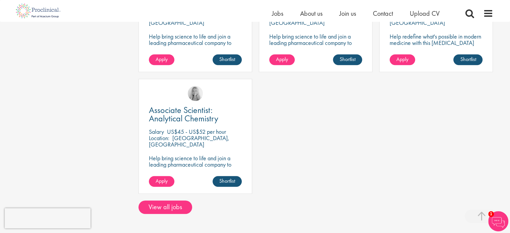 Image resolution: width=510 pixels, height=233 pixels. What do you see at coordinates (383, 13) in the screenshot?
I see `a: Contact` at bounding box center [383, 13].